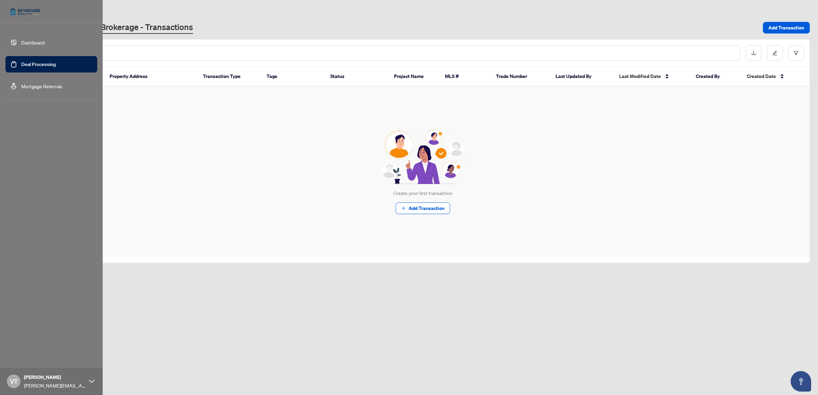 Image resolution: width=818 pixels, height=395 pixels. Describe the element at coordinates (775, 53) in the screenshot. I see `span: edit` at that location.